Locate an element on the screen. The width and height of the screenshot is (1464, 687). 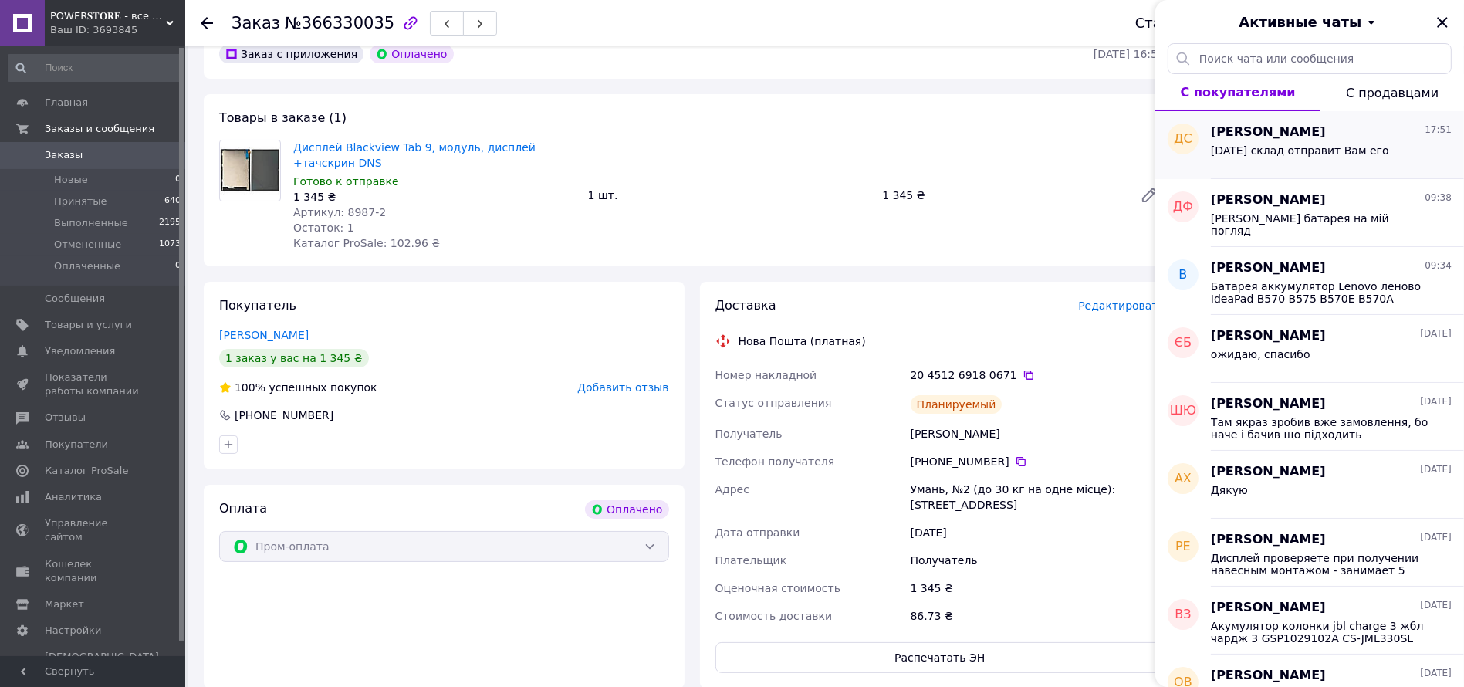
span: Готово к отправке is located at coordinates (346, 181).